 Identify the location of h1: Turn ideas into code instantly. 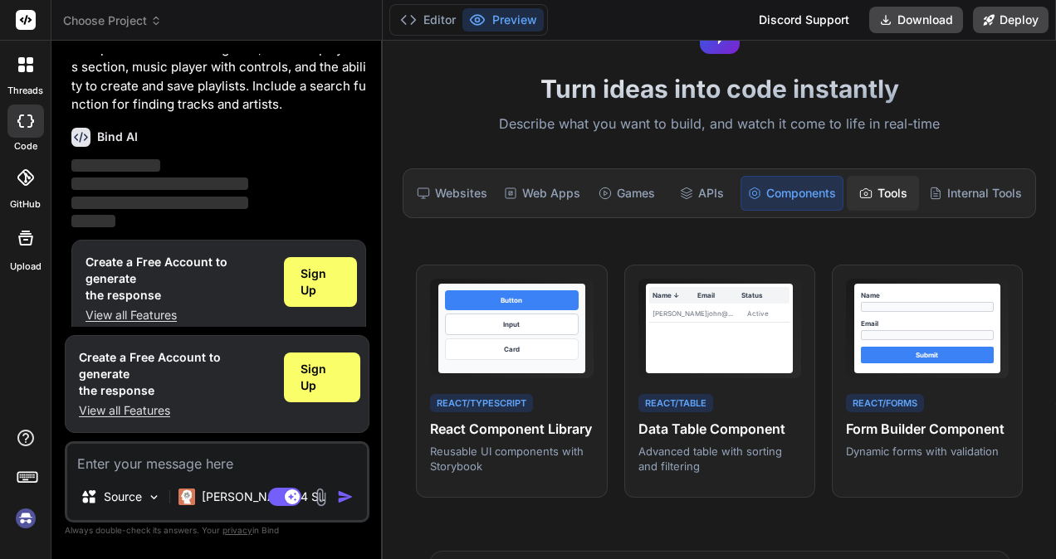
(719, 89).